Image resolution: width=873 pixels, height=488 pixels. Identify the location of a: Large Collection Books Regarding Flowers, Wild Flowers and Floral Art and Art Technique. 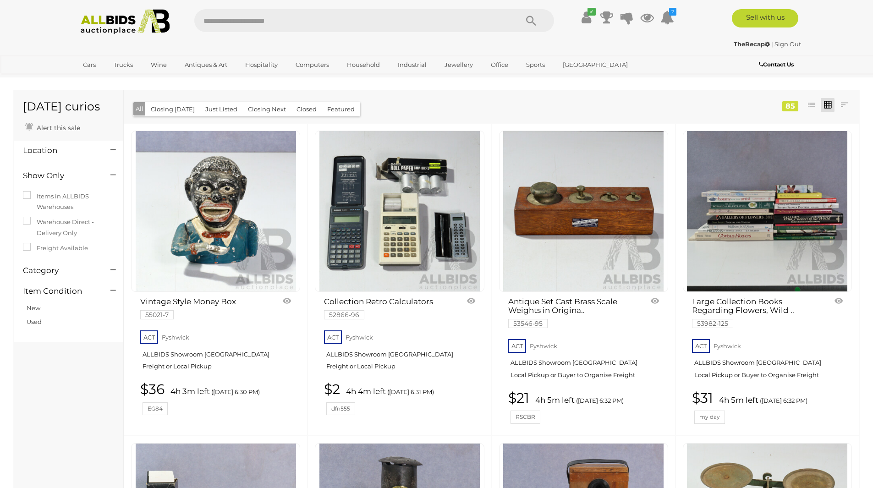
(767, 211).